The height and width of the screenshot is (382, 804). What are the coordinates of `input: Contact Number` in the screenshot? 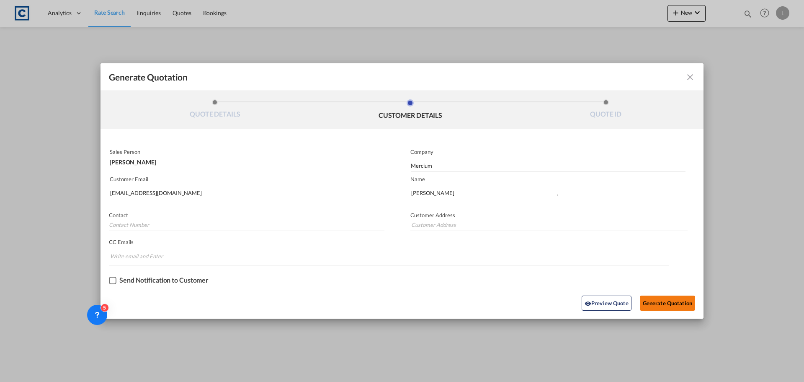 It's located at (247, 225).